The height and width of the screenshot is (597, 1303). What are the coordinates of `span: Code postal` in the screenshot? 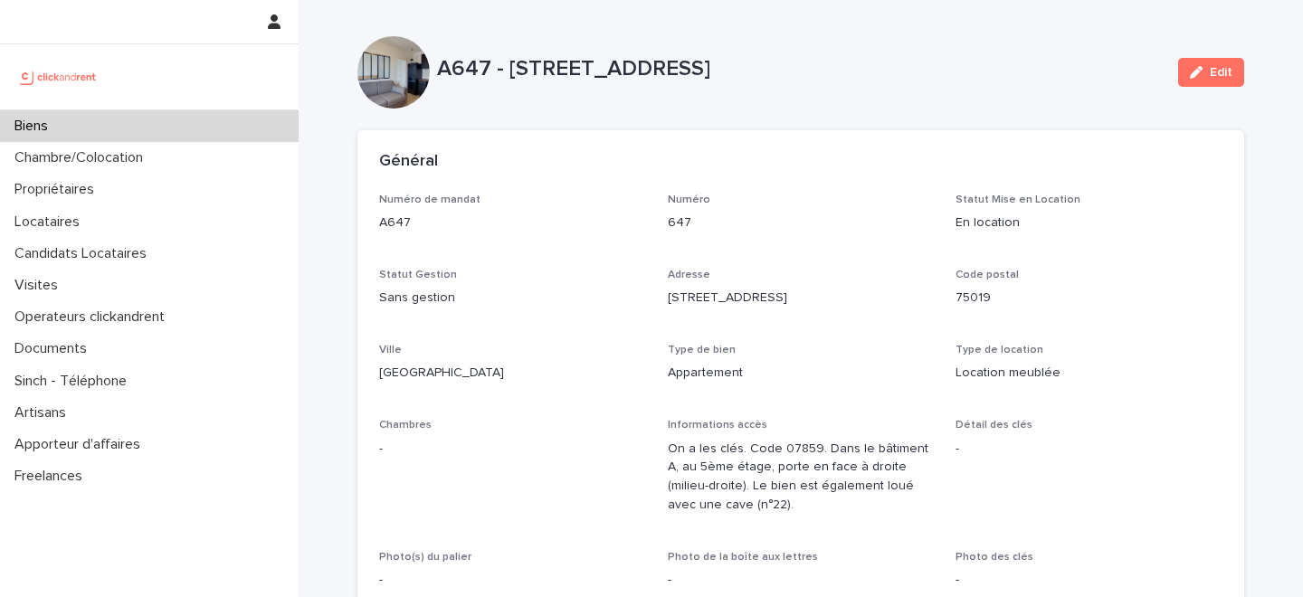 It's located at (987, 275).